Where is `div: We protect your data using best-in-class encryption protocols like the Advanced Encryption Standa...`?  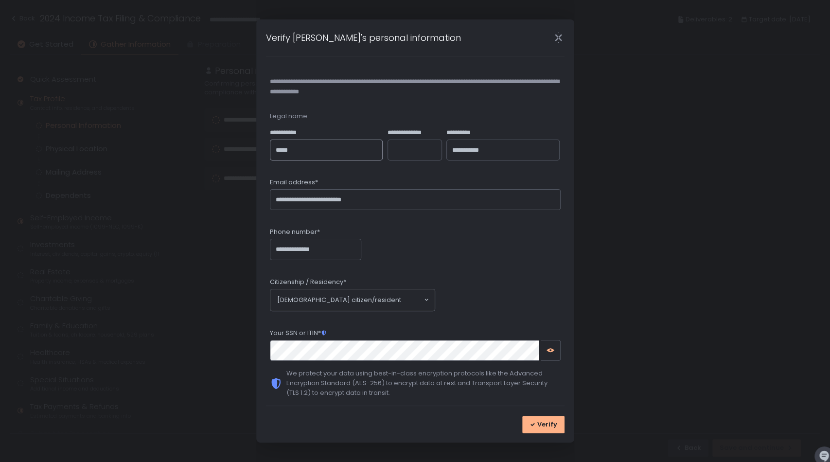
div: We protect your data using best-in-class encryption protocols like the Advanced Encryption Standa... is located at coordinates (424, 383).